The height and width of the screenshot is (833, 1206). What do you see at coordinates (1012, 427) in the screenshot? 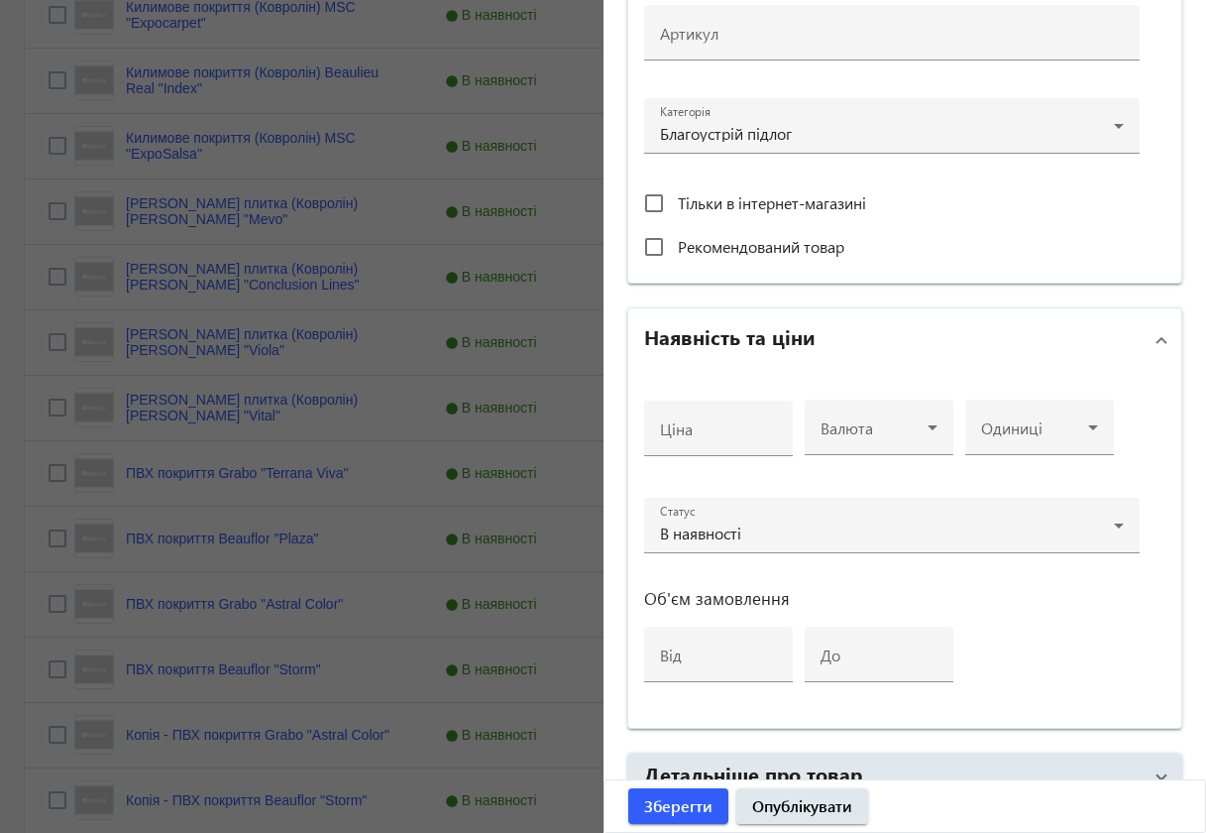
I see `mat-label: Одиниці` at bounding box center [1012, 427].